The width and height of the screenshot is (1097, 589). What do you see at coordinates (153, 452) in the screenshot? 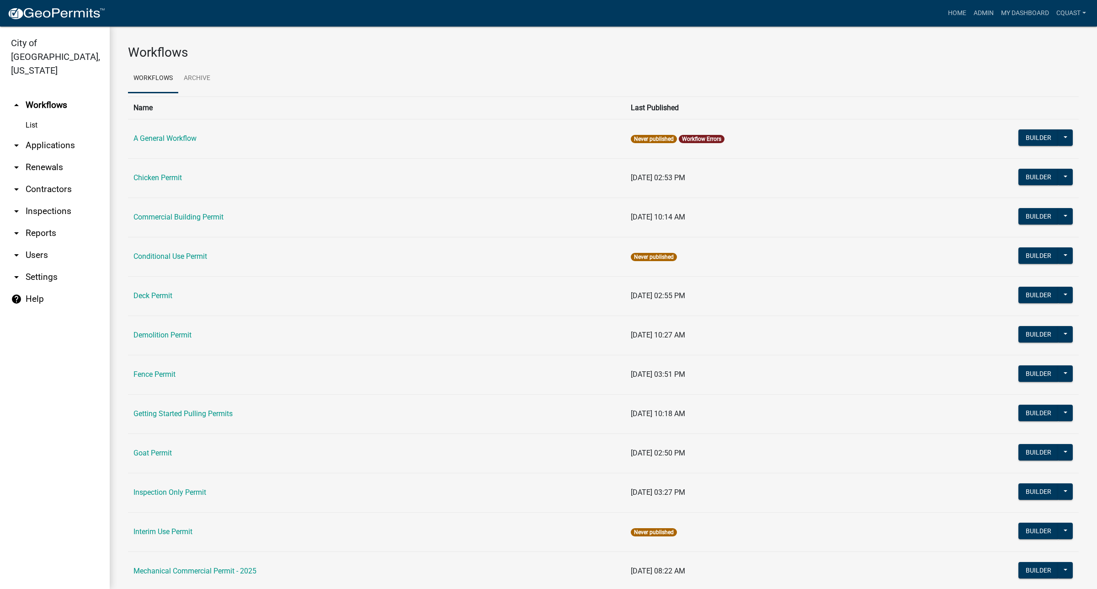
I see `a: Goat Permit` at bounding box center [153, 452].